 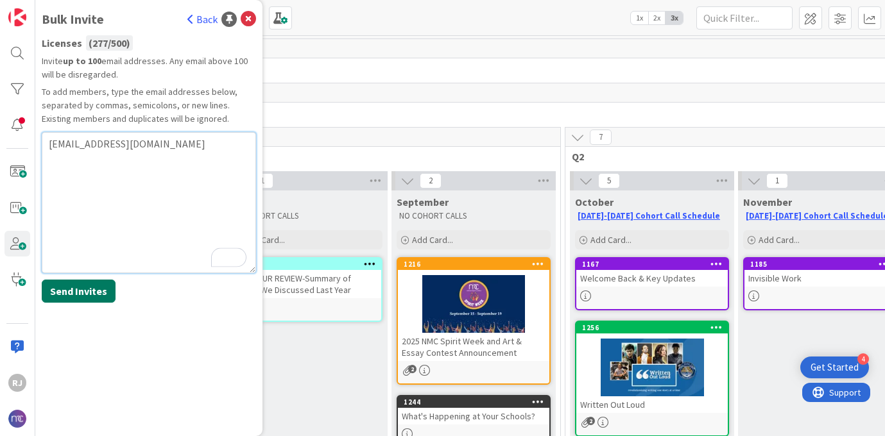 What do you see at coordinates (474, 310) in the screenshot?
I see `div: 12162025 NMC Spirit Week and Art & Essay Contest Announcement` at bounding box center [474, 310].